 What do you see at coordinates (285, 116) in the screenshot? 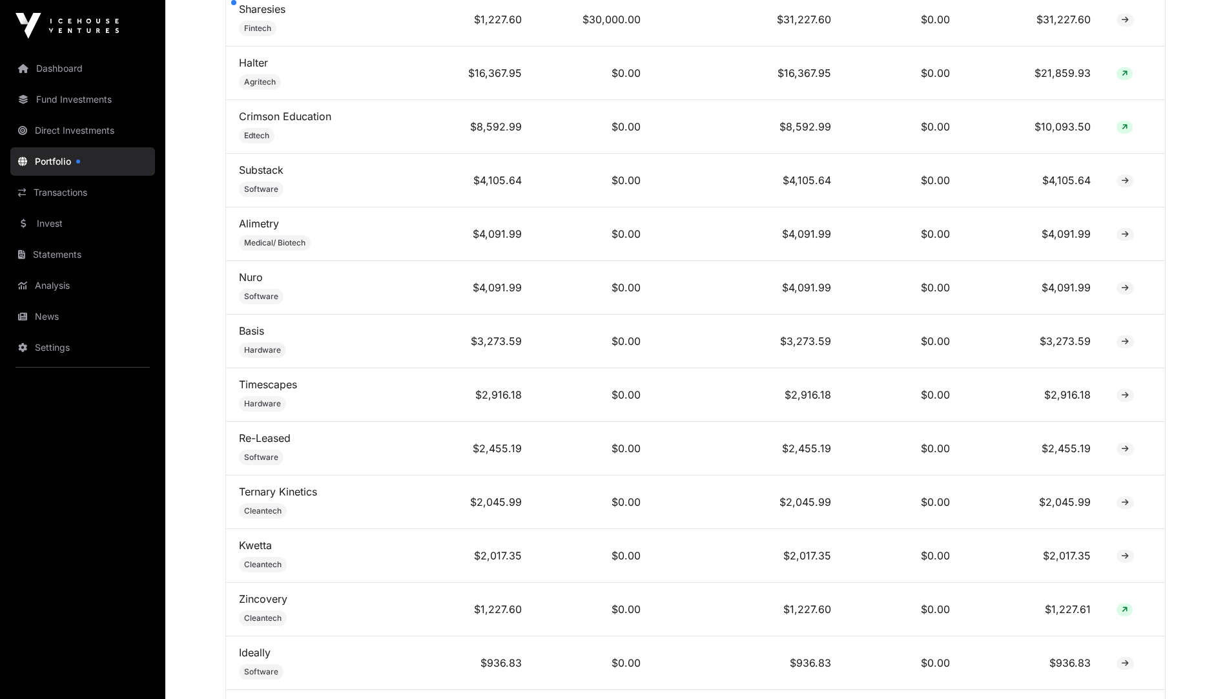
I see `a: Crimson Education` at bounding box center [285, 116].